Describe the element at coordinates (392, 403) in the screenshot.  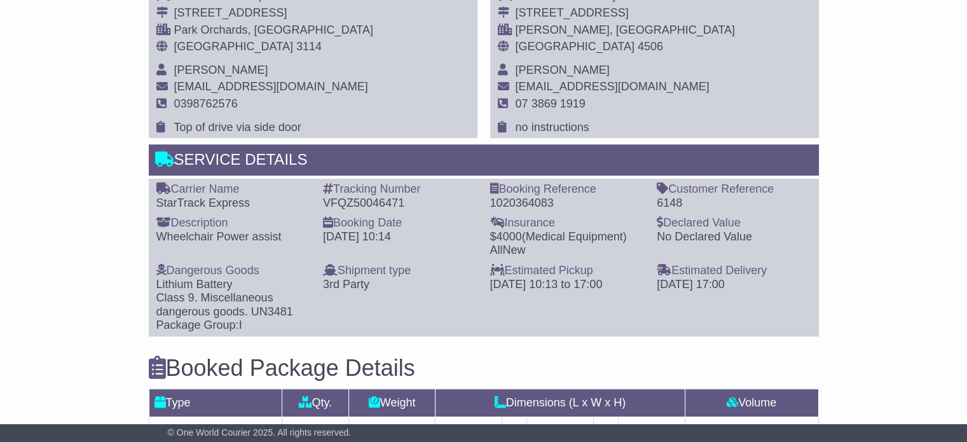
I see `td: Weight` at that location.